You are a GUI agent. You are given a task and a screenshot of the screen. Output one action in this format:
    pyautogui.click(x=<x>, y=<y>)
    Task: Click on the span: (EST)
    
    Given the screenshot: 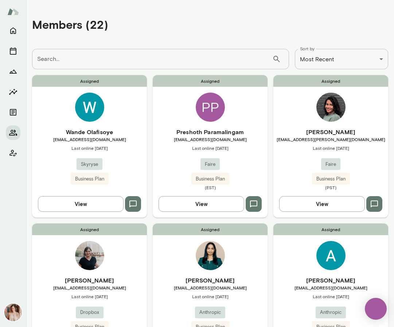 What is the action you would take?
    pyautogui.click(x=210, y=188)
    